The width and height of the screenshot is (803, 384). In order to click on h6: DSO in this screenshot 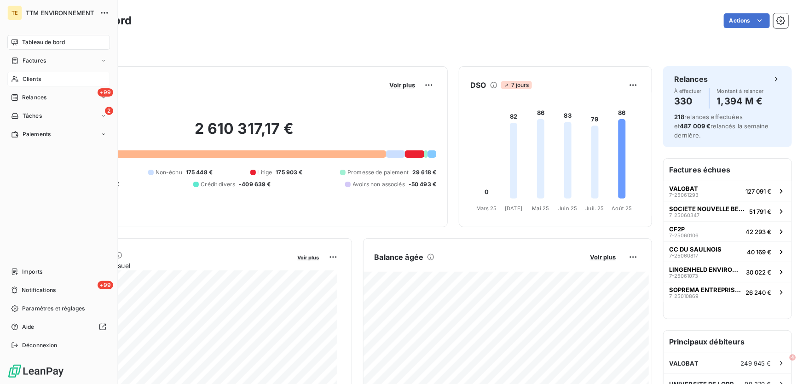, I will do `click(478, 85)`.